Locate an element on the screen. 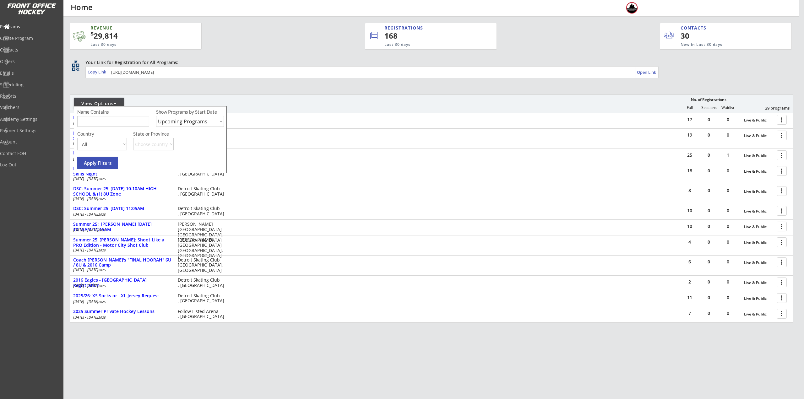 Image resolution: width=804 pixels, height=399 pixels. div: Show Programs by Start Date is located at coordinates (189, 112).